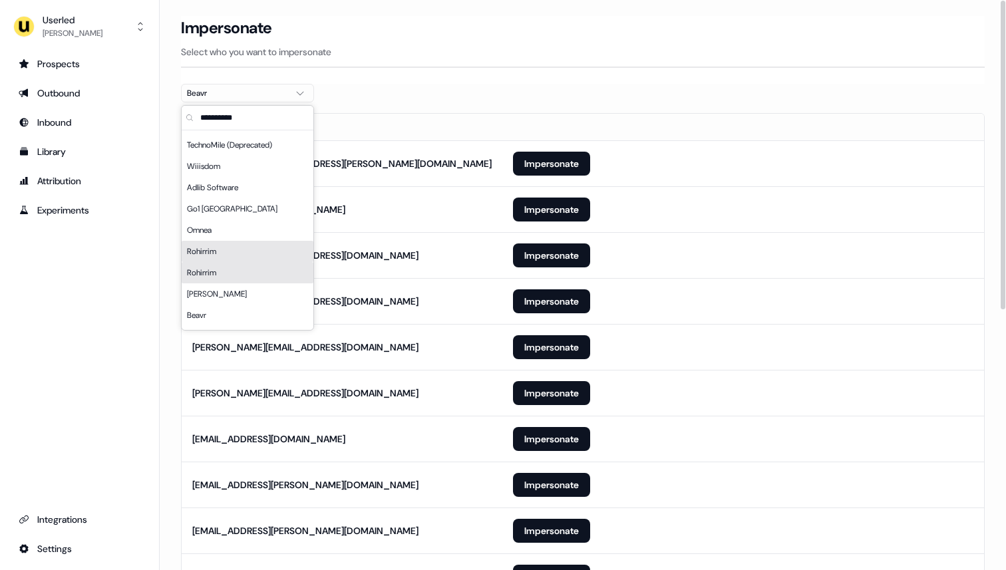 The image size is (1006, 570). Describe the element at coordinates (247, 166) in the screenshot. I see `div: Wiiisdom` at that location.